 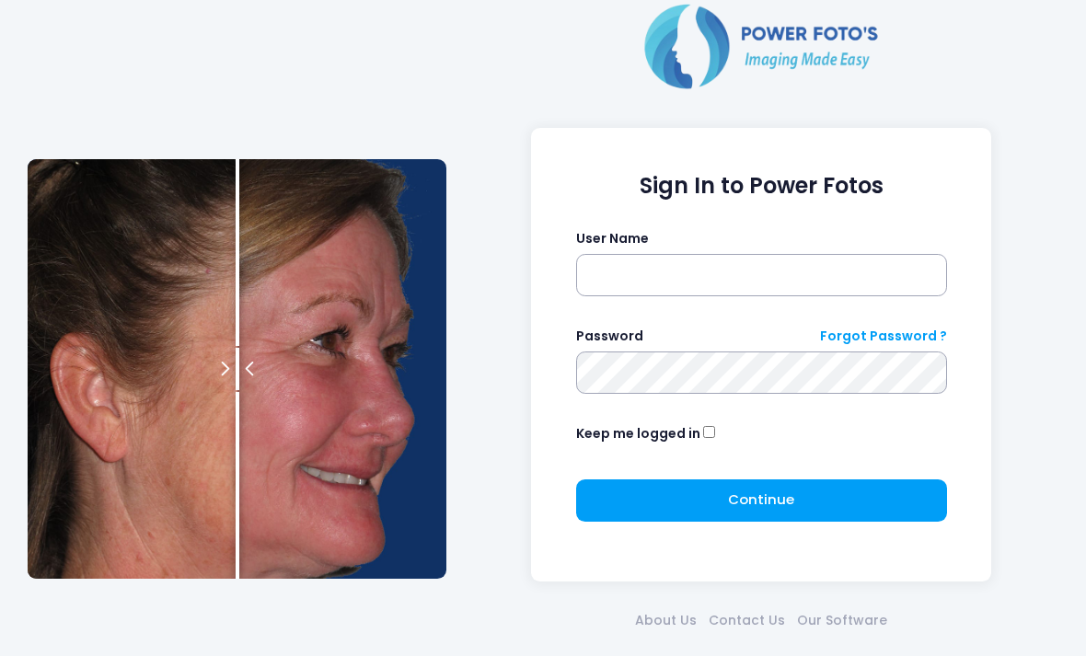 What do you see at coordinates (761, 499) in the screenshot?
I see `span: Continue` at bounding box center [761, 499].